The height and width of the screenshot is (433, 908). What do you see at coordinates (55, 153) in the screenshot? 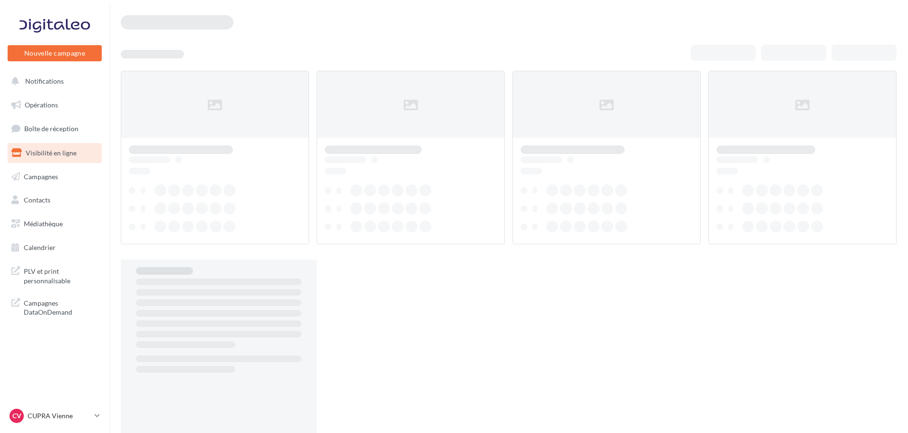
I see `a: Visibilité en ligne` at bounding box center [55, 153].